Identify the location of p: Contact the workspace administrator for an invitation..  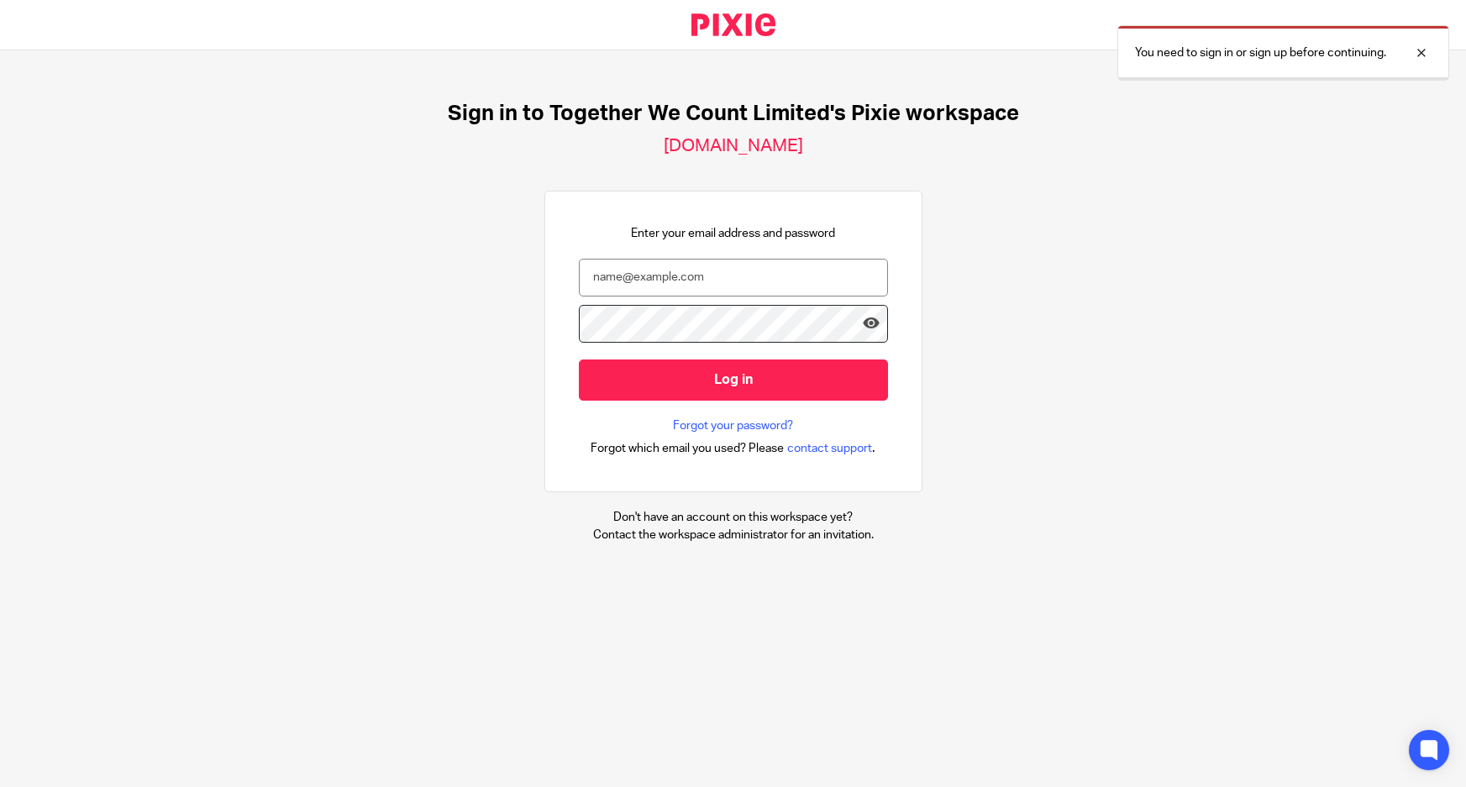
(733, 535).